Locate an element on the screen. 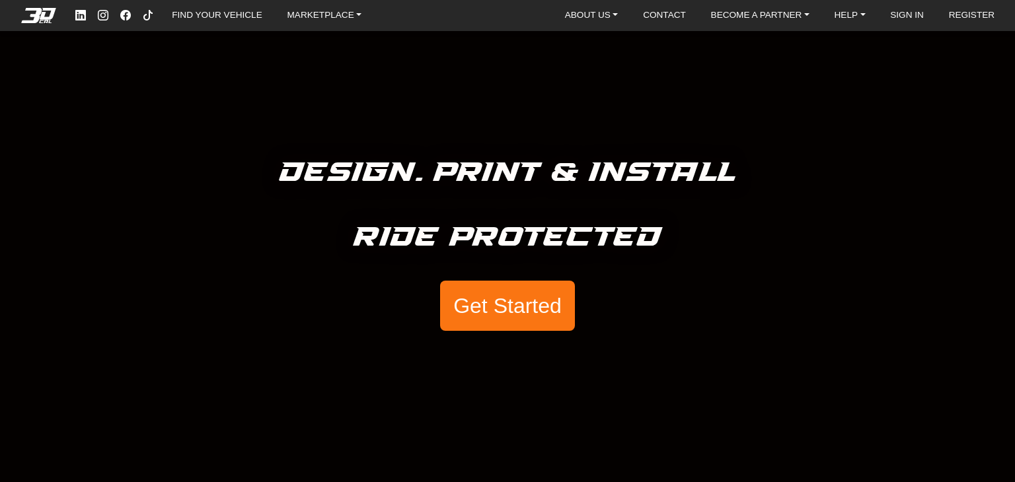  a: HELP is located at coordinates (850, 16).